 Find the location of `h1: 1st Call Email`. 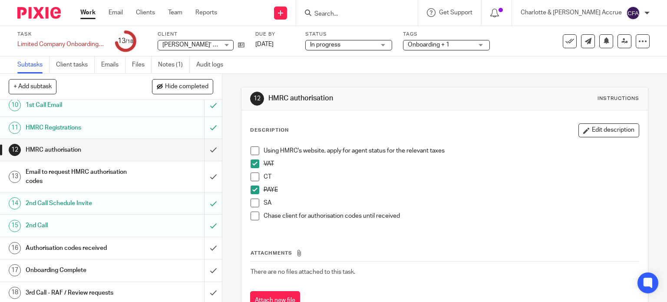

h1: 1st Call Email is located at coordinates (82, 105).